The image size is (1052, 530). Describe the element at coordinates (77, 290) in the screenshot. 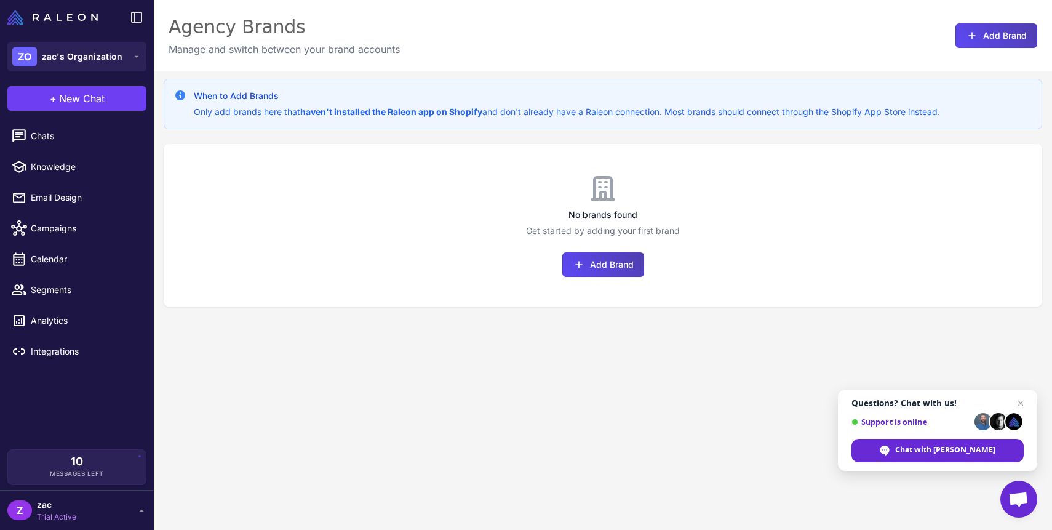

I see `a: Segments` at that location.